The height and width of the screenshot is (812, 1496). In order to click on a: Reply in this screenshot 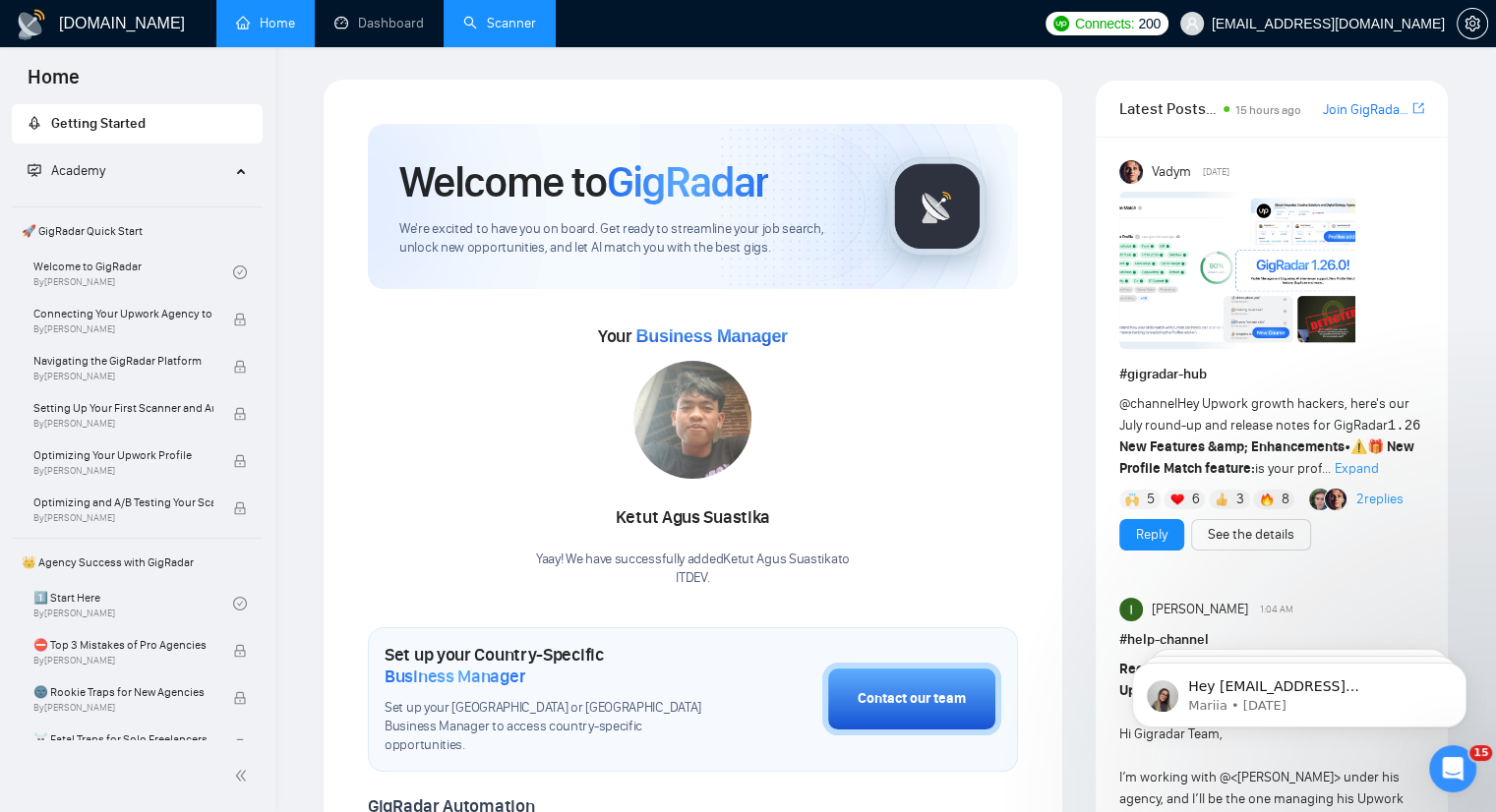, I will do `click(1151, 534)`.